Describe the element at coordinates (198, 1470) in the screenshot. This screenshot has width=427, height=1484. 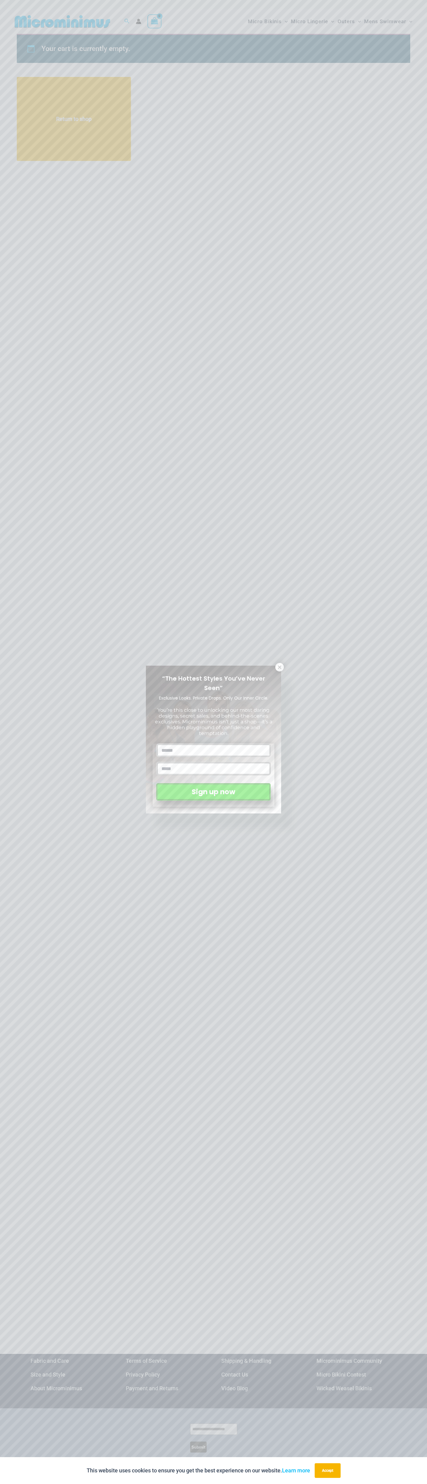
I see `p: This website uses cookies to ensure you get the best experience on our website.` at that location.